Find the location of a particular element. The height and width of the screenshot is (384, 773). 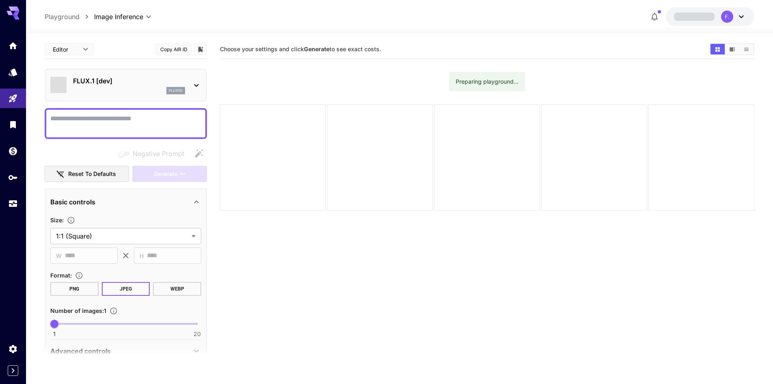

div: Expand sidebar is located at coordinates (13, 370).